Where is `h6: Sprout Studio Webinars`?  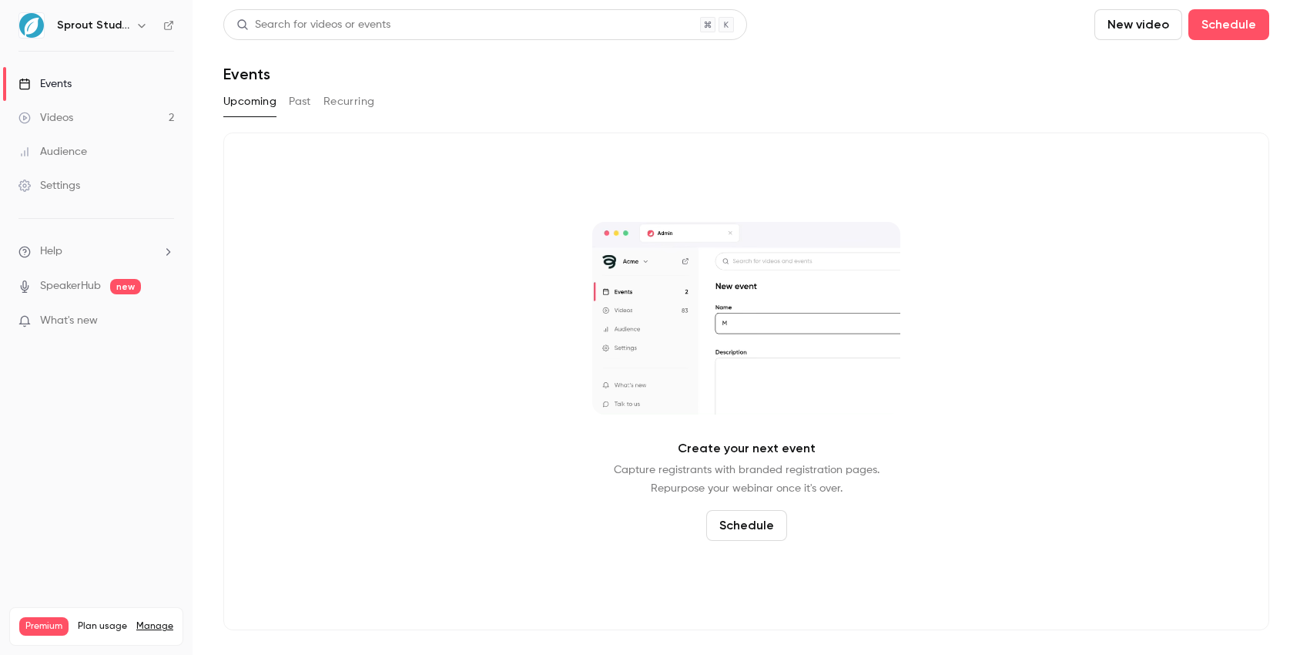
h6: Sprout Studio Webinars is located at coordinates (93, 25).